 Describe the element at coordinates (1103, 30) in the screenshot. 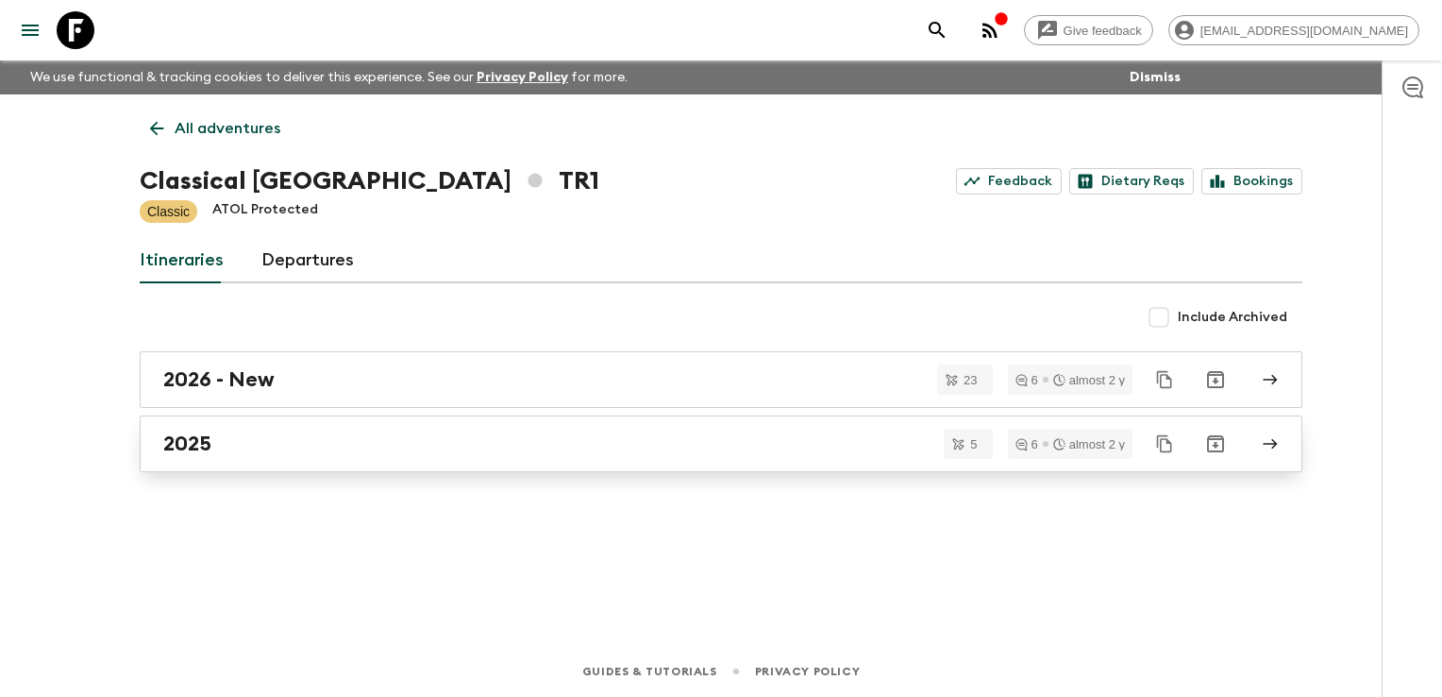

I see `span: Give feedback` at that location.